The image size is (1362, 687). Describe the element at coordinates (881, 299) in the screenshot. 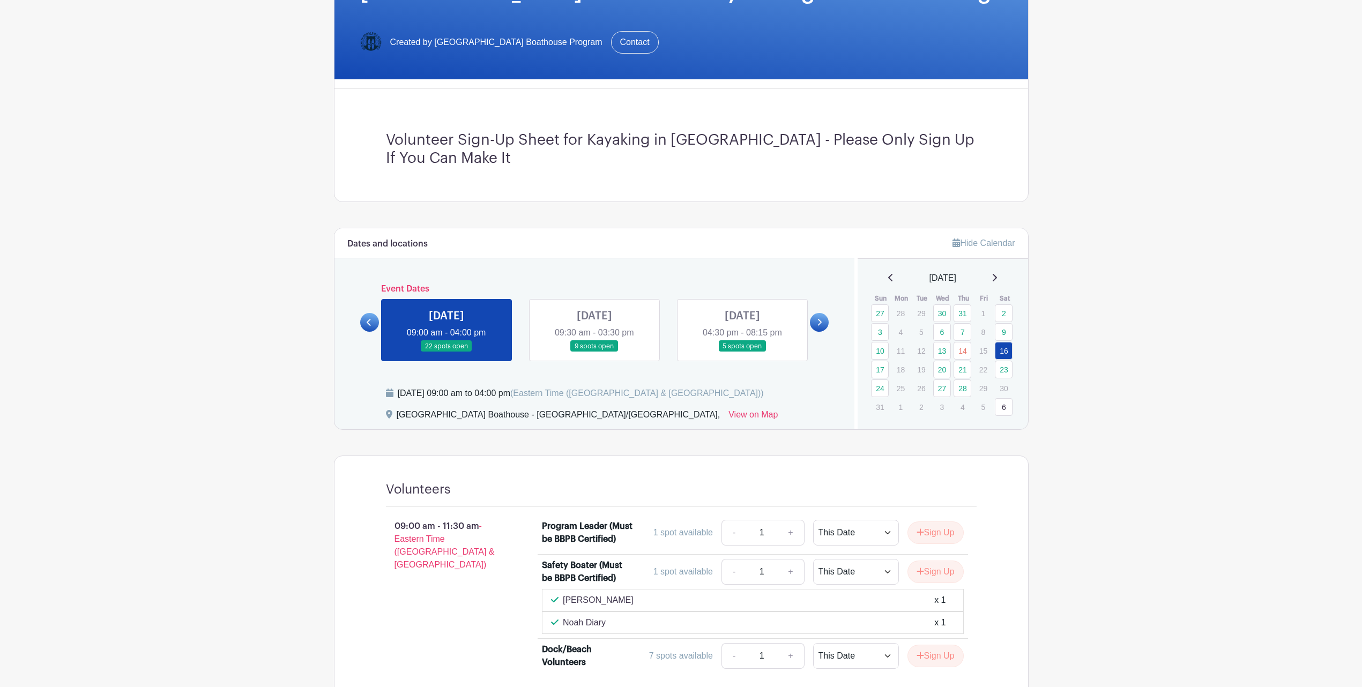

I see `th: Sun` at that location.